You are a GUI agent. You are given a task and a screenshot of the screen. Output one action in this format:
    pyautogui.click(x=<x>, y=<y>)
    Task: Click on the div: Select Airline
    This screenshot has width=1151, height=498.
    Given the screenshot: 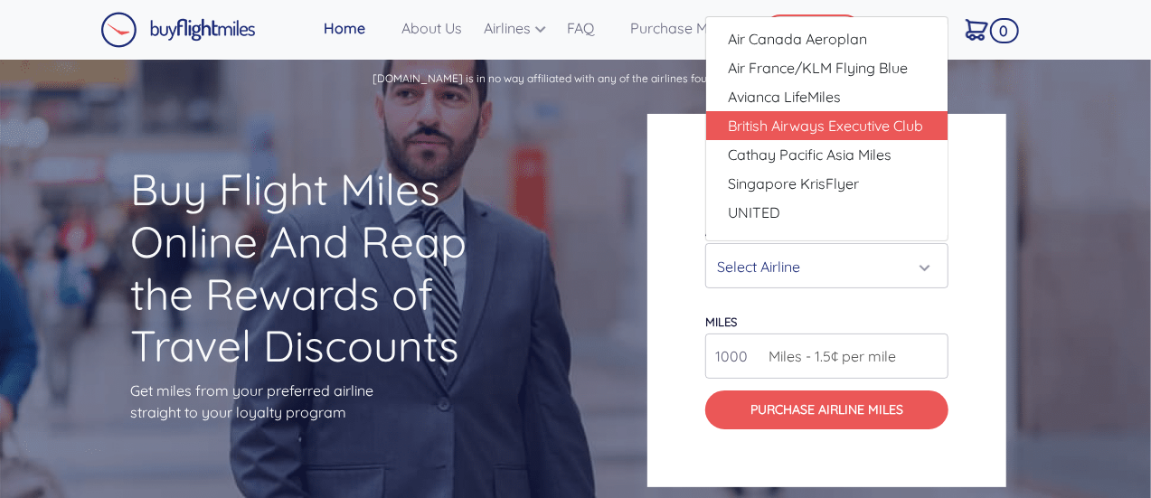 What is the action you would take?
    pyautogui.click(x=821, y=267)
    